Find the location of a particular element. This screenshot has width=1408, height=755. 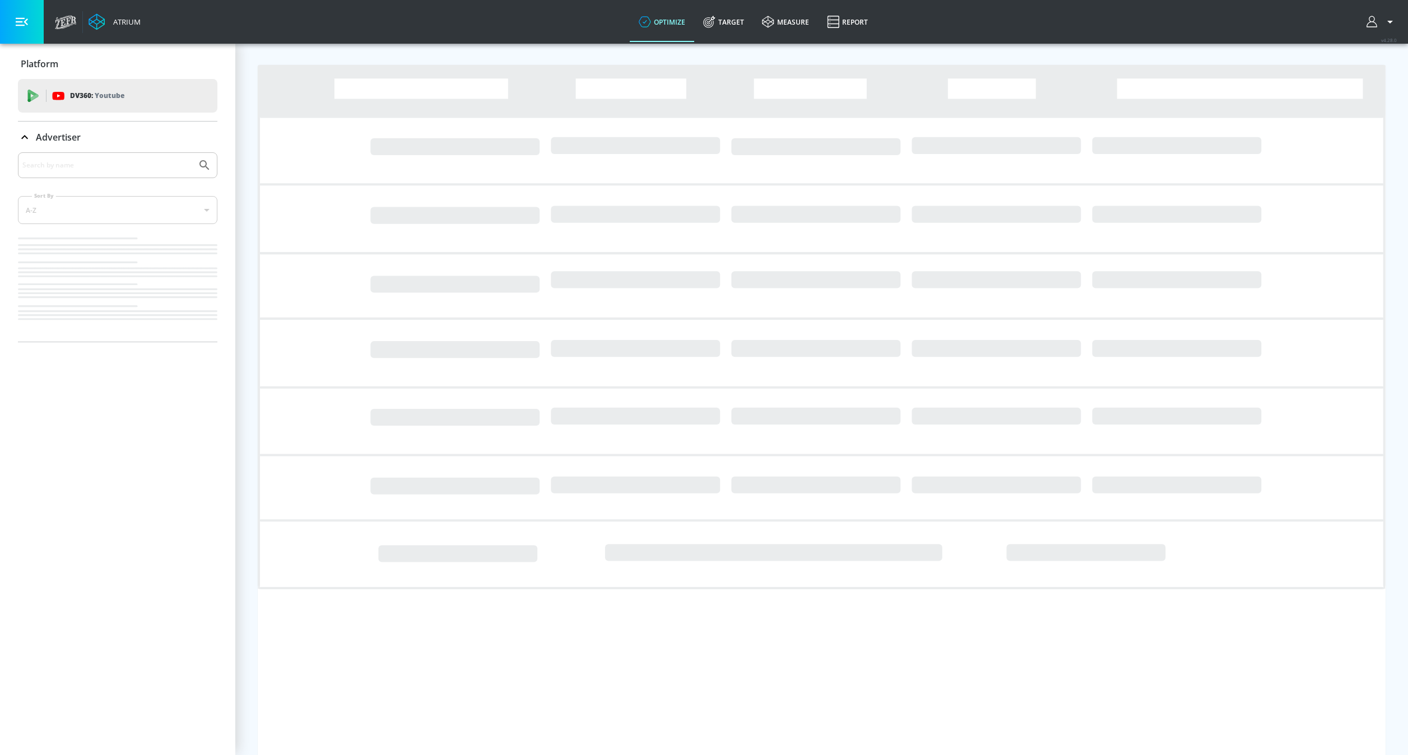

p: Advertiser is located at coordinates (58, 137).